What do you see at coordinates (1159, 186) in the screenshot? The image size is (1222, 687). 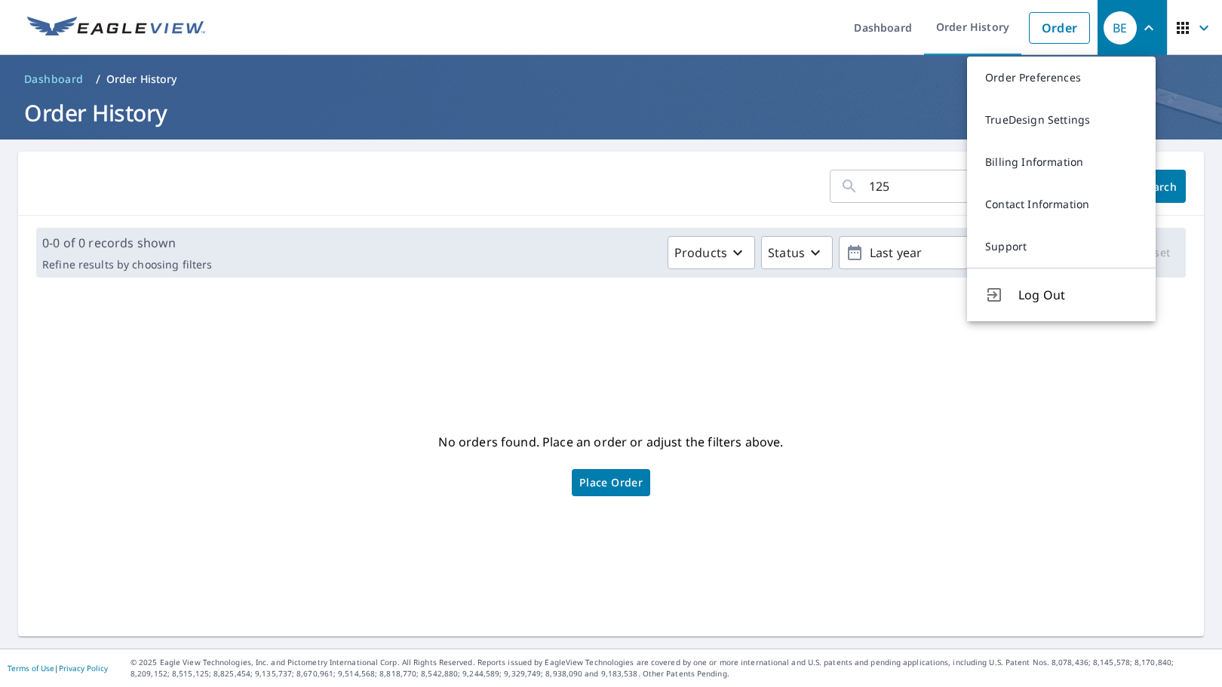 I see `button: Search` at bounding box center [1159, 186].